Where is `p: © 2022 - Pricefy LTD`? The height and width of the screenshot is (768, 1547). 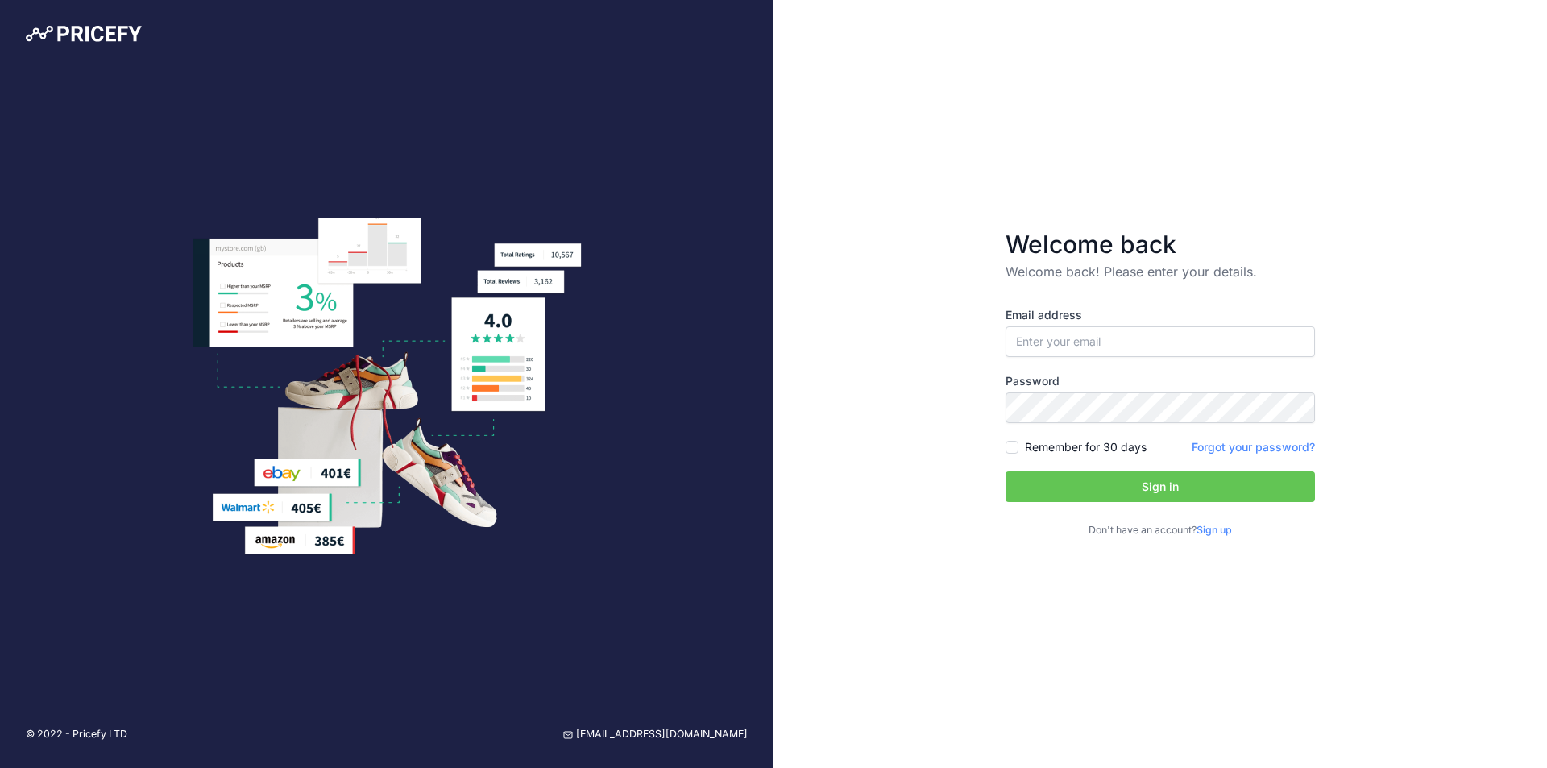 p: © 2022 - Pricefy LTD is located at coordinates (77, 734).